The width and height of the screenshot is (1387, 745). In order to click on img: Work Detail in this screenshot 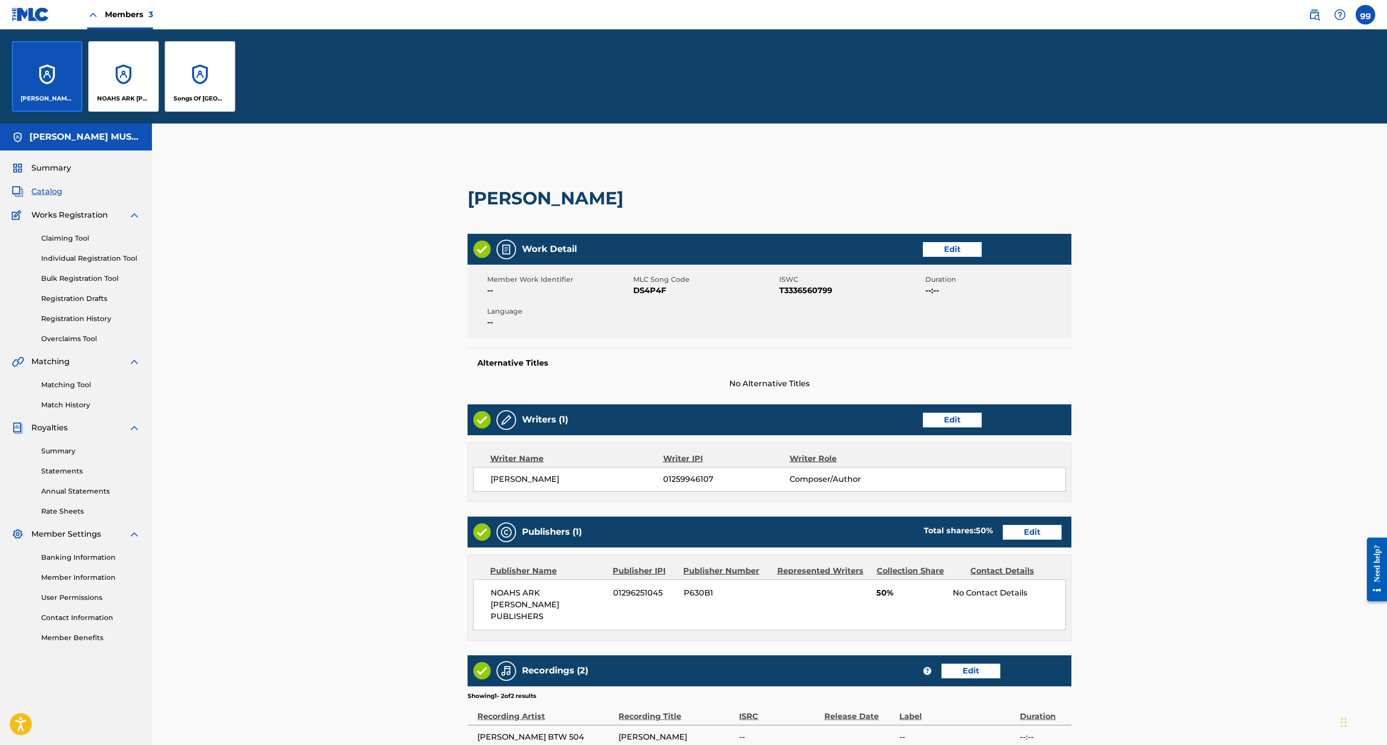, I will do `click(506, 250)`.